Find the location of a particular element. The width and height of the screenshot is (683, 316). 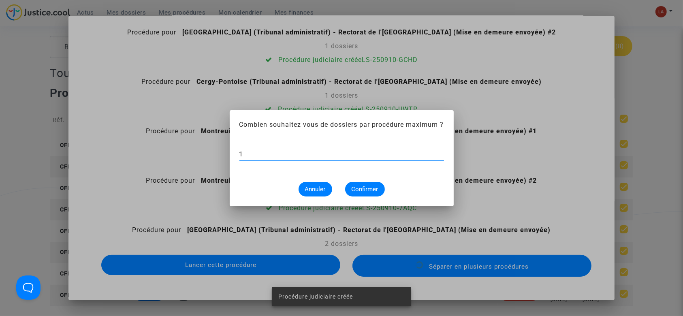

span: Combien souhaitez vous de dossiers par procédure maximum ? is located at coordinates (341, 124).